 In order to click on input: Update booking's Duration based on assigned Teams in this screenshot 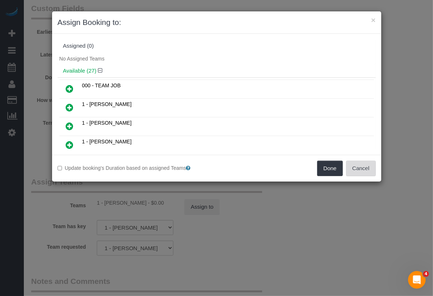, I will do `click(60, 168)`.